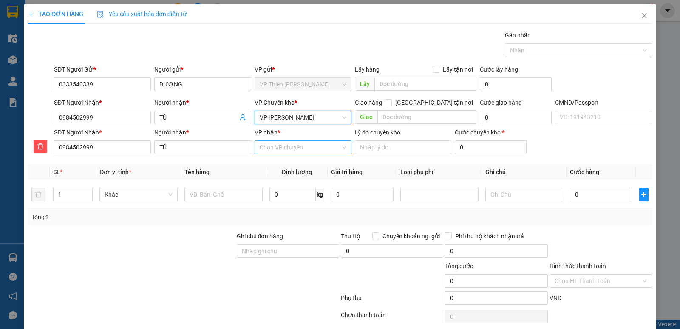  I want to click on span: Lấy hàng, so click(367, 69).